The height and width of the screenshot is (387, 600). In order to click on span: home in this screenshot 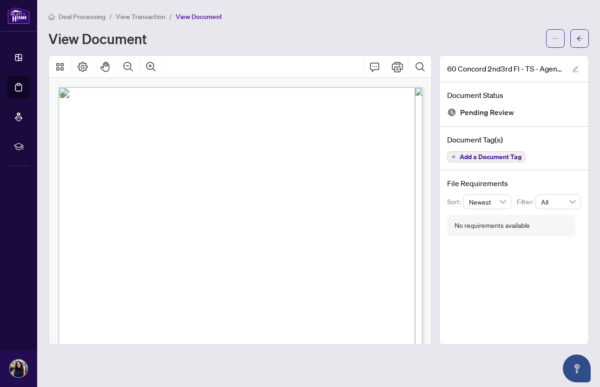, I will do `click(52, 17)`.